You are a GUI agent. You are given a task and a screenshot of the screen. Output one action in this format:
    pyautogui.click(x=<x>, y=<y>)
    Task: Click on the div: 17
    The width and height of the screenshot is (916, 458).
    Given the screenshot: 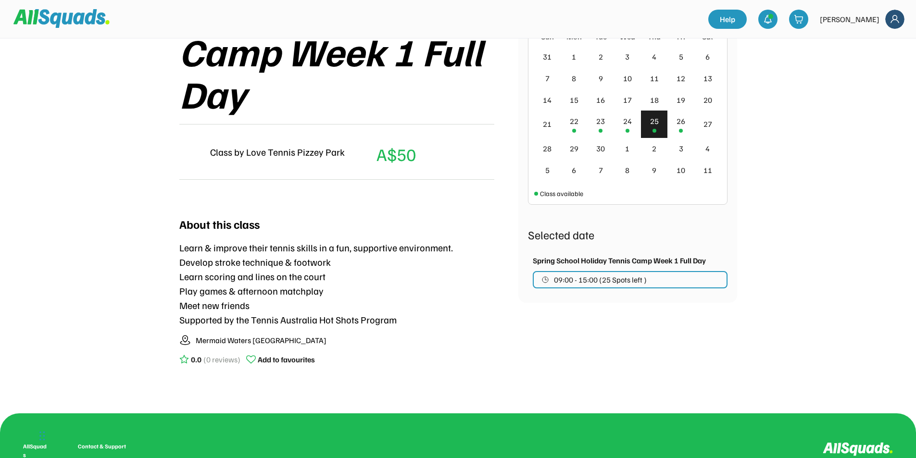 What is the action you would take?
    pyautogui.click(x=627, y=100)
    